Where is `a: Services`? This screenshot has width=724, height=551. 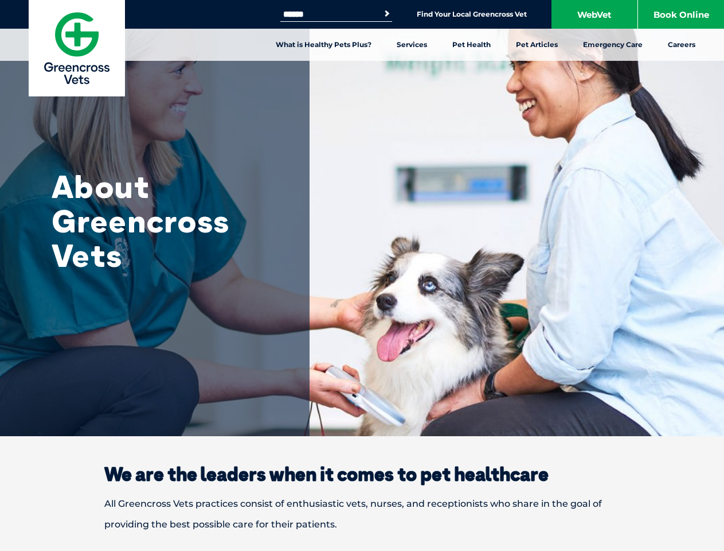
a: Services is located at coordinates (412, 45).